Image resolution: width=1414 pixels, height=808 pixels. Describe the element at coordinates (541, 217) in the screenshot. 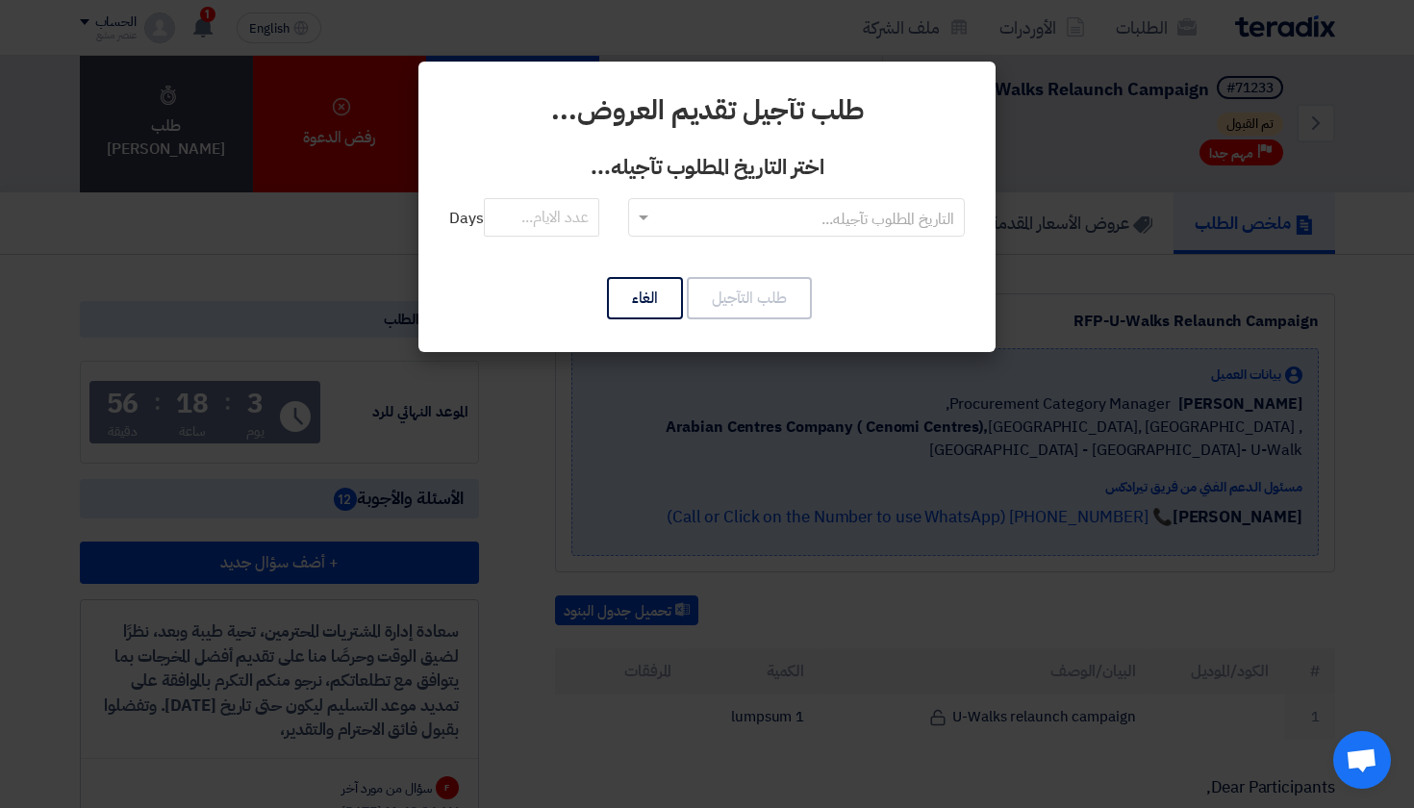

I see `input: عدد الايام...` at that location.